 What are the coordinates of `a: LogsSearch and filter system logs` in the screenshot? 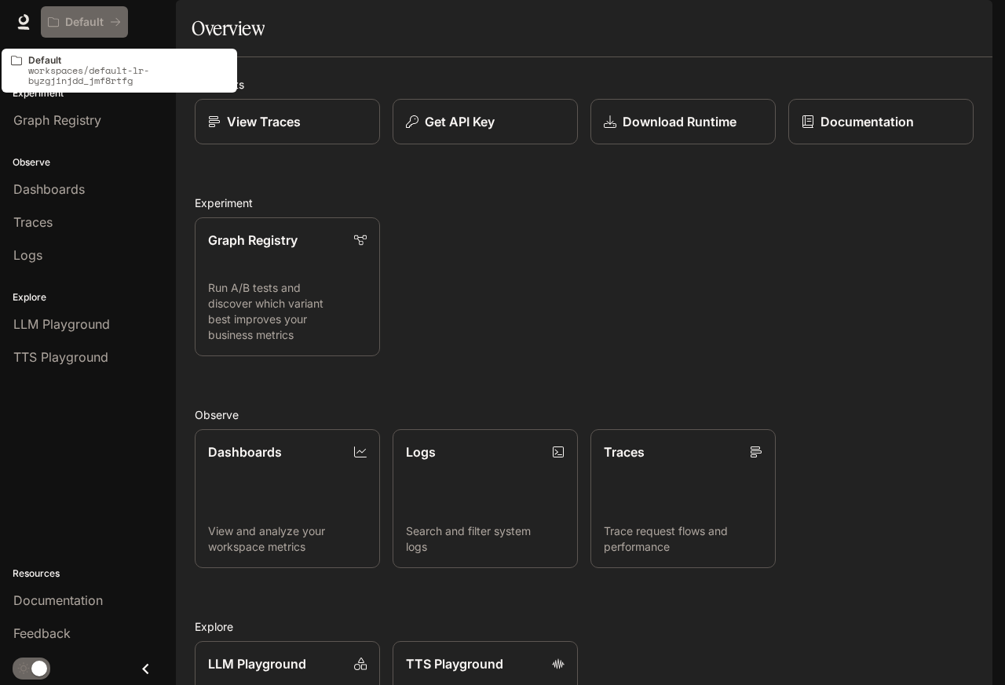 It's located at (485, 498).